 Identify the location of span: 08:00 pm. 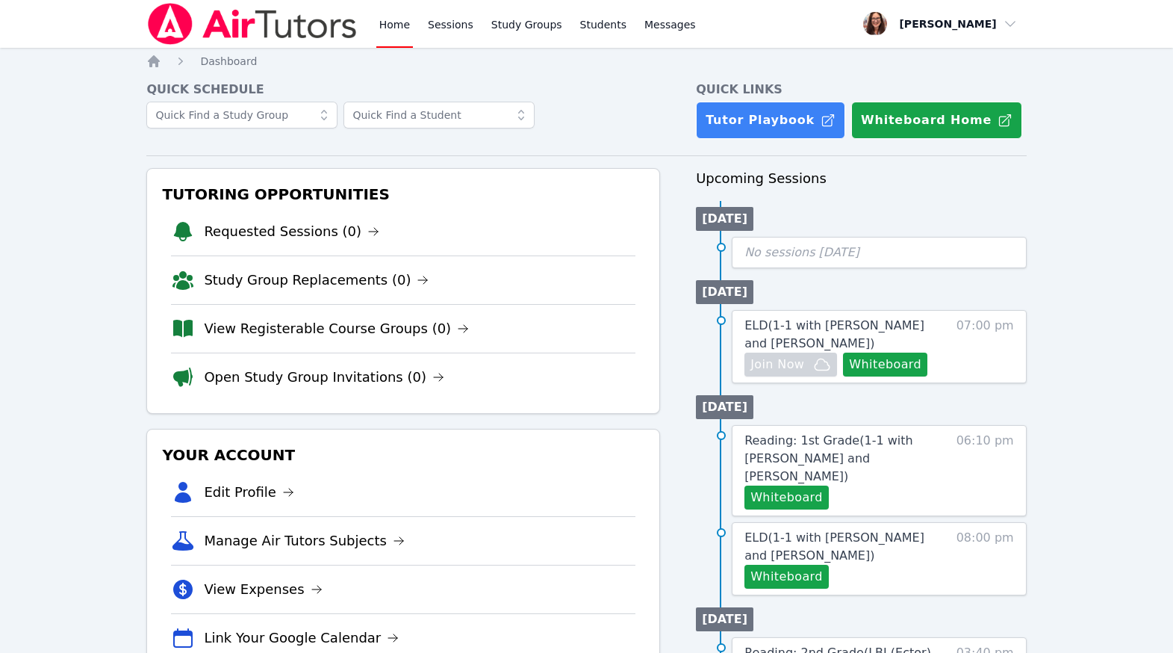
(985, 559).